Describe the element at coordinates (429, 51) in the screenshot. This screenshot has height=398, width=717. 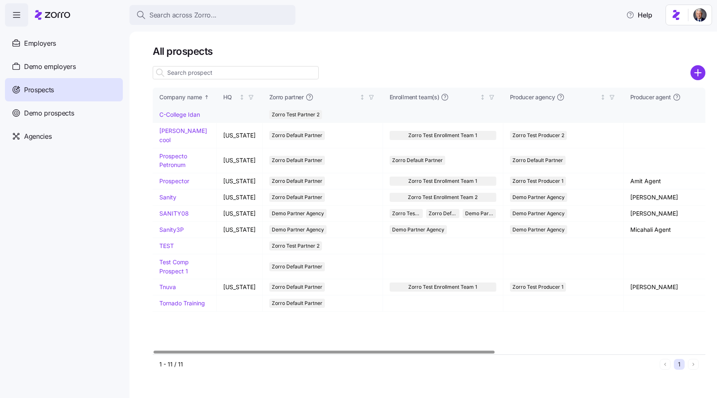
I see `h1: All prospects` at that location.